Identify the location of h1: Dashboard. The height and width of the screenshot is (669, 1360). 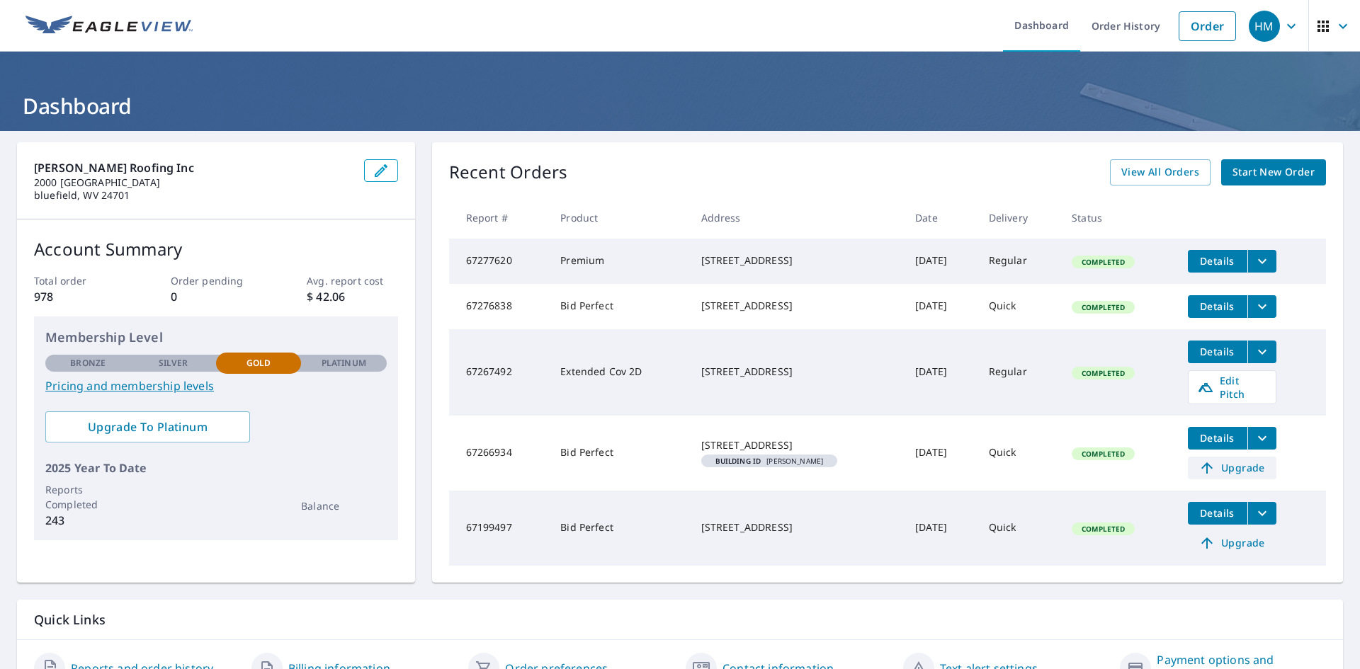
(680, 106).